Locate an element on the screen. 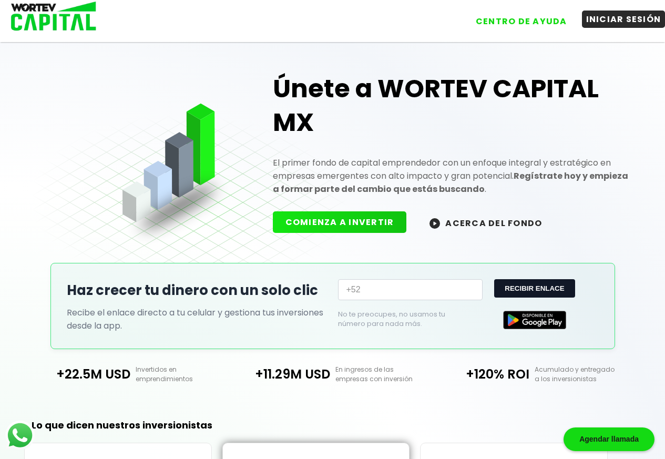 Image resolution: width=665 pixels, height=459 pixels. a: CENTRO DE AYUDA is located at coordinates (517, 17).